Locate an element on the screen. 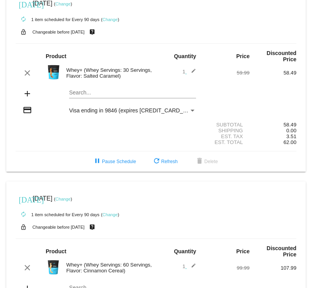 This screenshot has width=312, height=288. input: Search... is located at coordinates (132, 93).